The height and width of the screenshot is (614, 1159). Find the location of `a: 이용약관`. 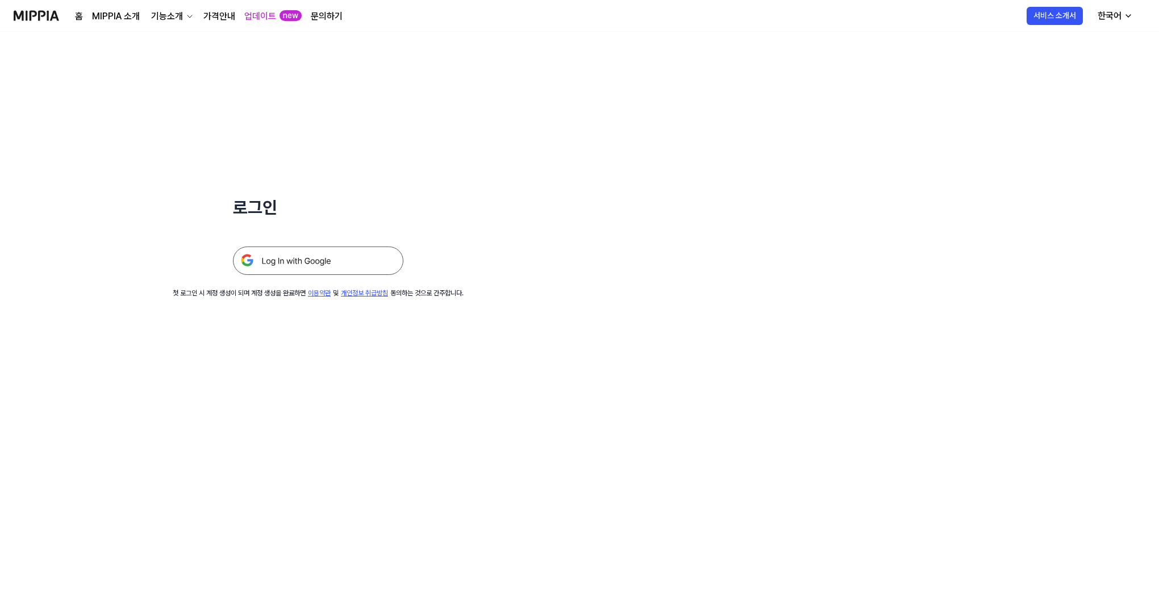

a: 이용약관 is located at coordinates (319, 293).